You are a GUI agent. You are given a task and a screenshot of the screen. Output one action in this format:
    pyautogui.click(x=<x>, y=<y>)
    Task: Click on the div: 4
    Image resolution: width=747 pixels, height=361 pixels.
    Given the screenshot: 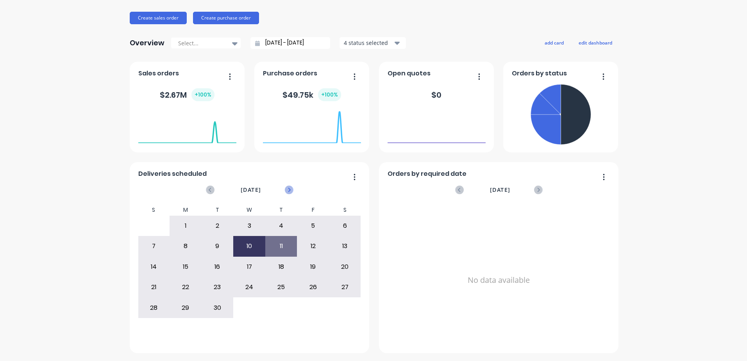 What is the action you would take?
    pyautogui.click(x=281, y=226)
    